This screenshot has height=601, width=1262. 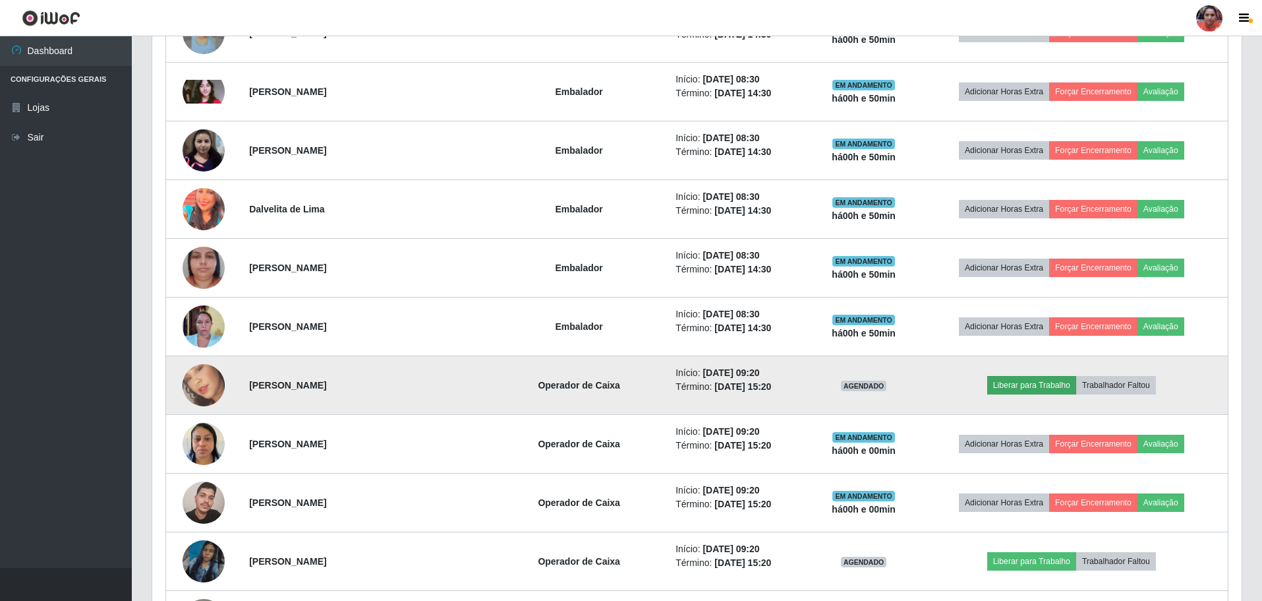 I want to click on img: 1748993831406.jpeg, so click(x=204, y=561).